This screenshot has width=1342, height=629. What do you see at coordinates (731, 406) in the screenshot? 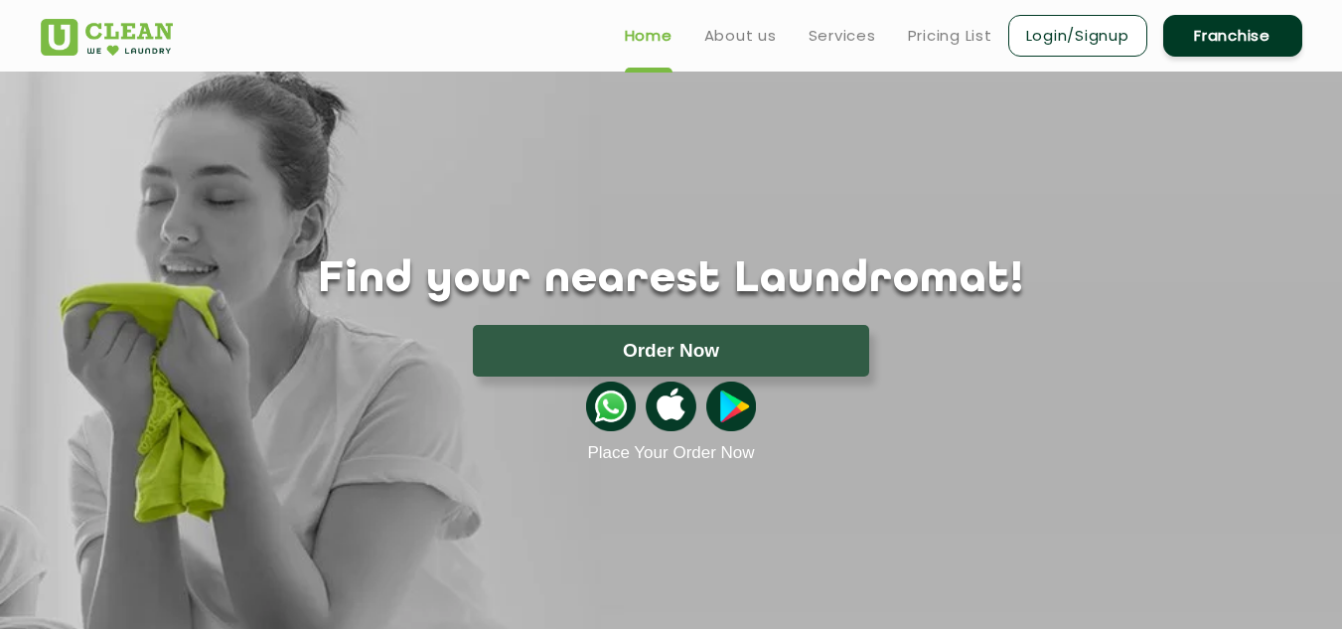
I see `img: playstoreicon.png` at bounding box center [731, 406].